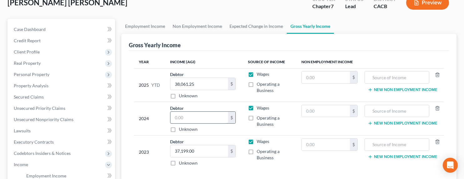 Image resolution: width=464 pixels, height=179 pixels. What do you see at coordinates (43, 119) in the screenshot?
I see `span: Unsecured Nonpriority Claims` at bounding box center [43, 119].